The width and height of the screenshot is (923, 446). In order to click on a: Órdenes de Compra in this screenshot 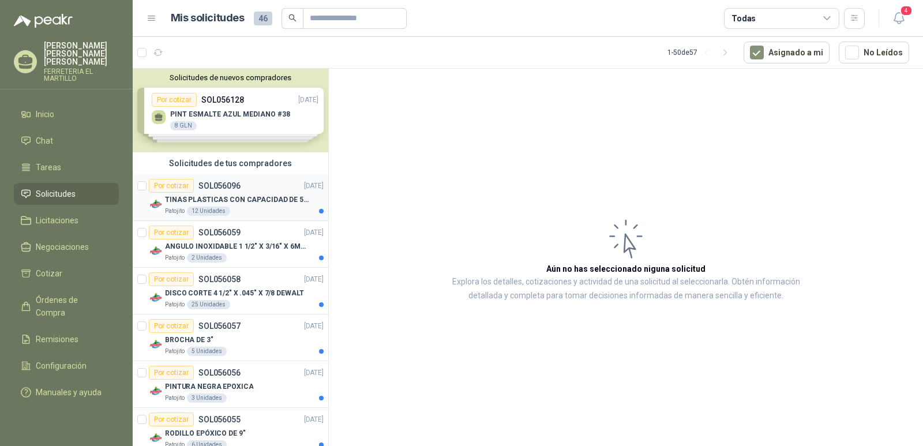, I will do `click(66, 306)`.